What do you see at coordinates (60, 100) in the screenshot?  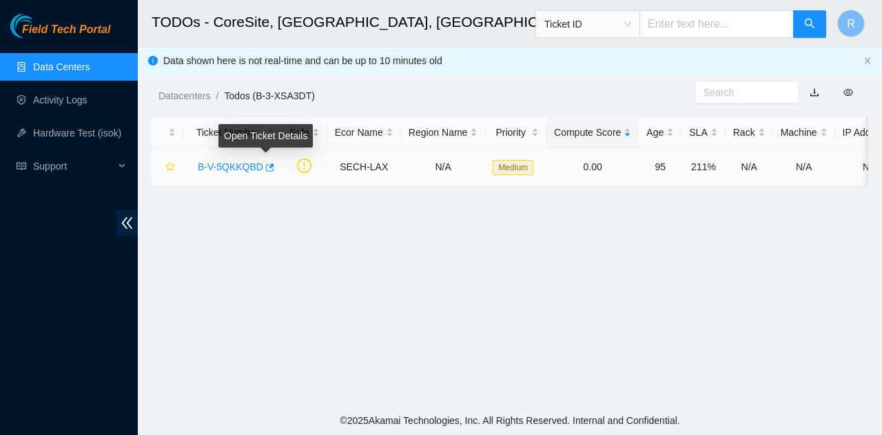 I see `a: Activity Logs` at bounding box center [60, 100].